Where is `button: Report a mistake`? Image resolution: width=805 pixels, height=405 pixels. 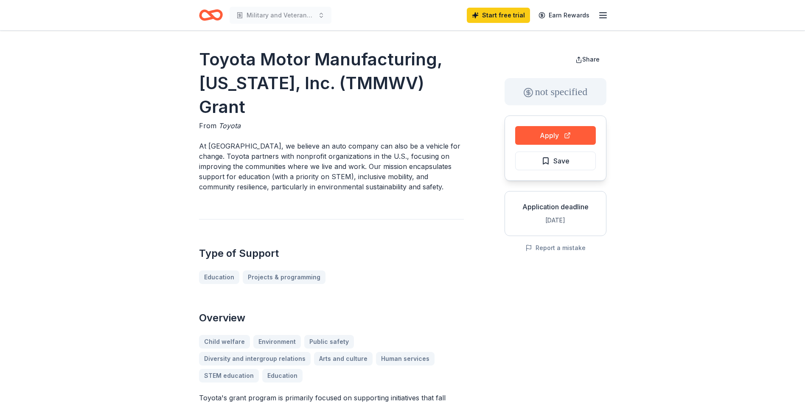
button: Report a mistake is located at coordinates (556, 248).